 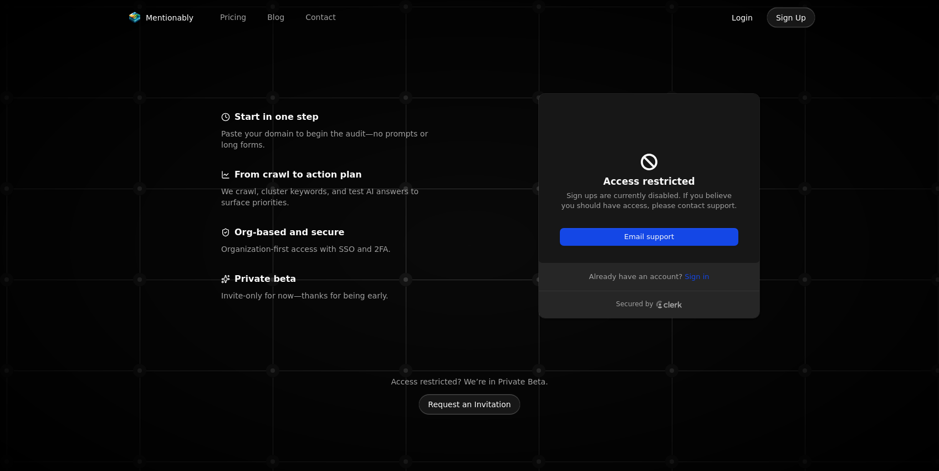 What do you see at coordinates (469, 404) in the screenshot?
I see `button: Request an Invitation` at bounding box center [469, 404].